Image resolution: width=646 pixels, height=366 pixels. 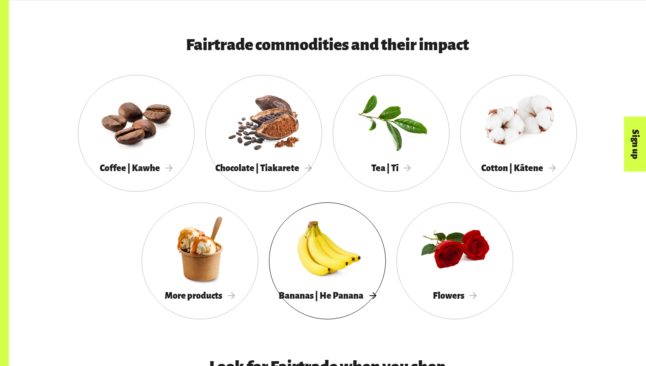 What do you see at coordinates (455, 295) in the screenshot?
I see `span: Flowers` at bounding box center [455, 295].